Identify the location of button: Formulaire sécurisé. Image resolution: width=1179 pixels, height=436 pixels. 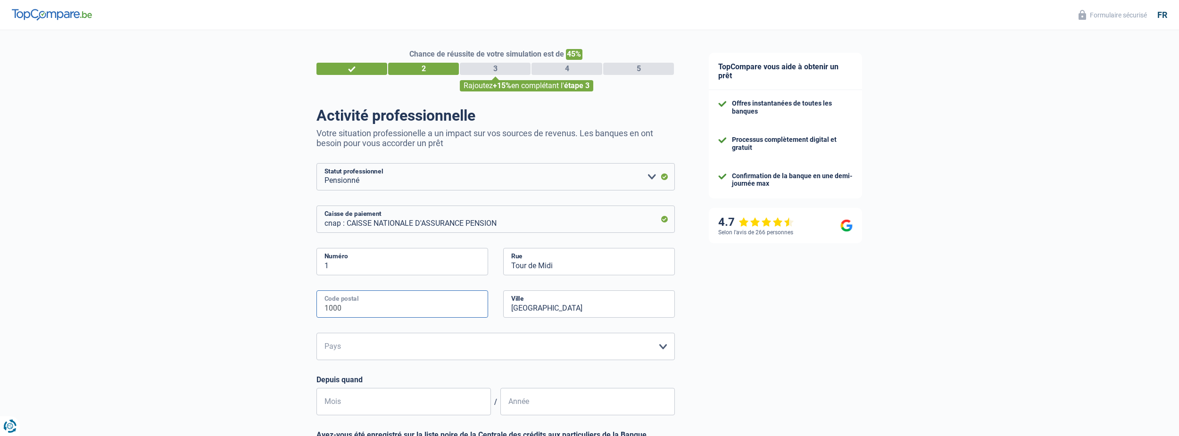
(1113, 15).